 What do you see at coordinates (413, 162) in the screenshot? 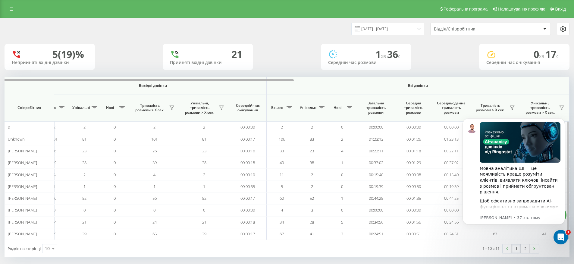
I see `td: 00:01:29` at bounding box center [413, 162].